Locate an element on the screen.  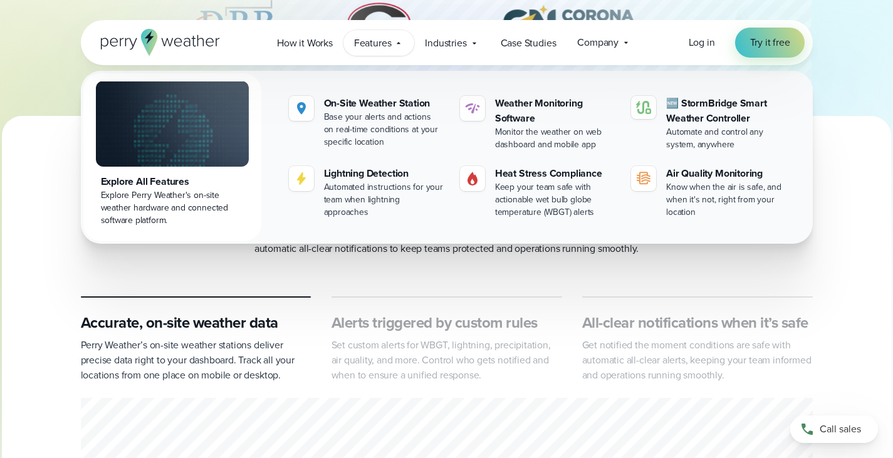
p: Perry Weather’s on-site weather stations deliver precise data right to your dashboard. Track all ... is located at coordinates (196, 360).